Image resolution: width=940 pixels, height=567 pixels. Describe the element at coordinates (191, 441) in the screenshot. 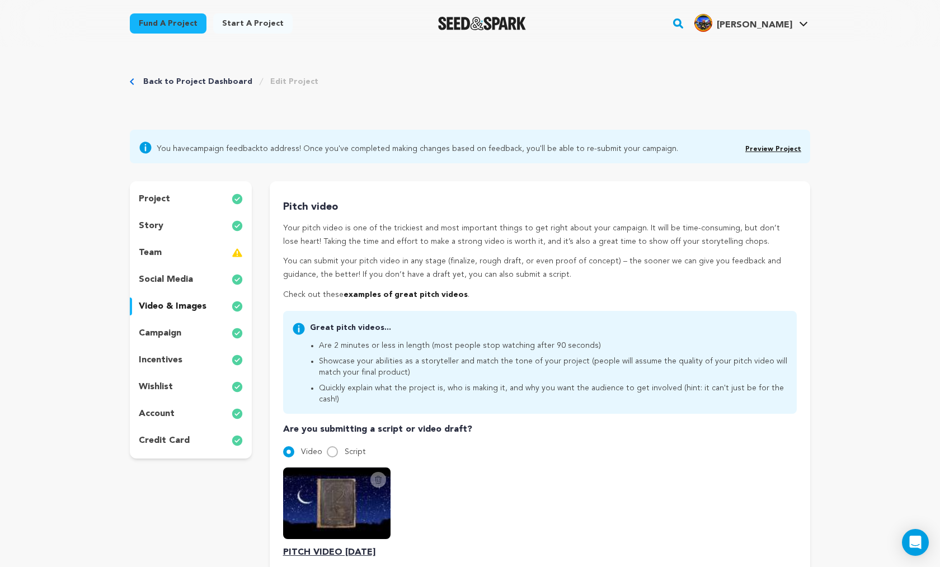

I see `button: credit card` at that location.